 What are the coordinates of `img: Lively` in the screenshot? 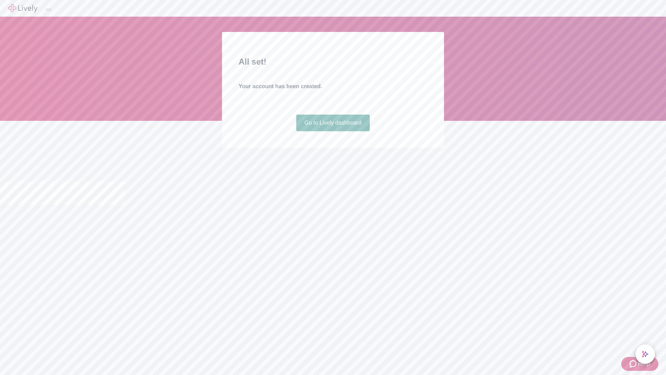 It's located at (23, 8).